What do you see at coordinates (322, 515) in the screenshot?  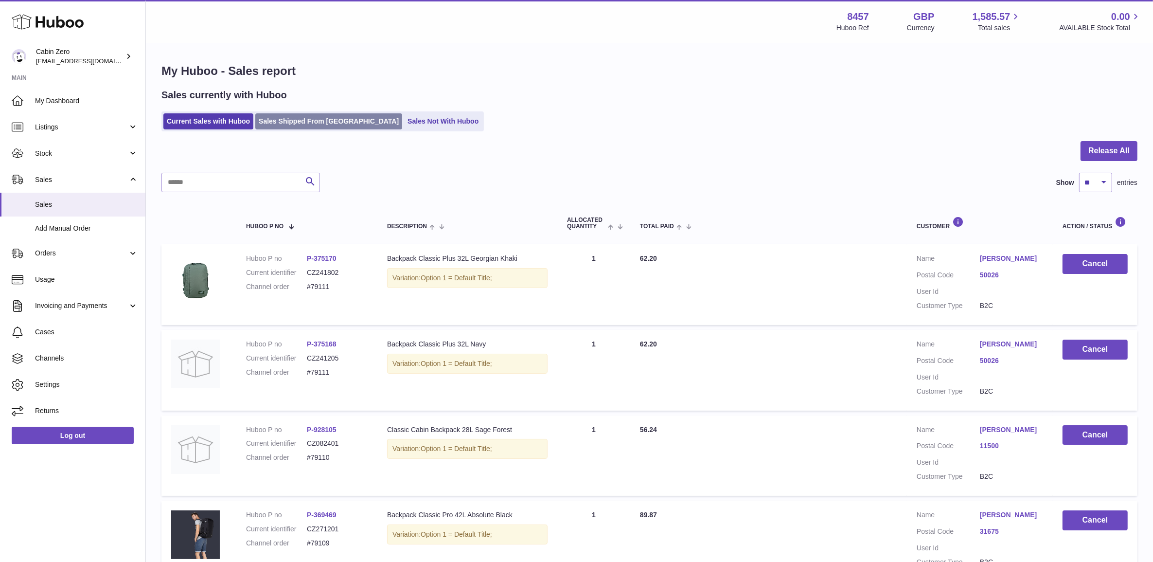 I see `a: P-369469` at bounding box center [322, 515].